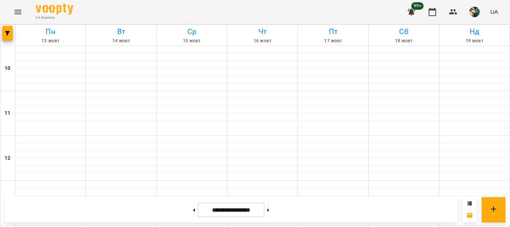 This screenshot has width=510, height=227. What do you see at coordinates (417, 6) in the screenshot?
I see `span: 99+` at bounding box center [417, 6].